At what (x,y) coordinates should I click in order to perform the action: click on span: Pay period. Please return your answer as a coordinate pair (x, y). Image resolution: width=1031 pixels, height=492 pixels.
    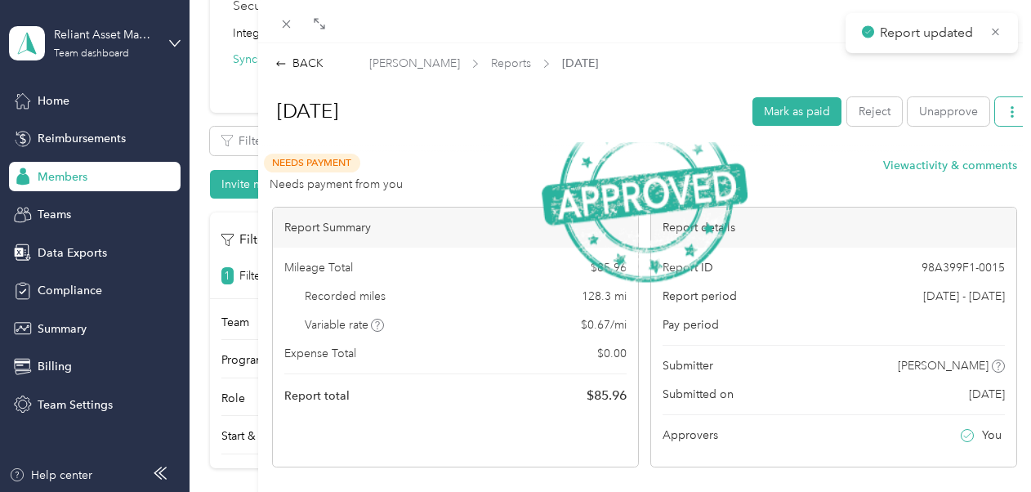
    Looking at the image, I should click on (690, 324).